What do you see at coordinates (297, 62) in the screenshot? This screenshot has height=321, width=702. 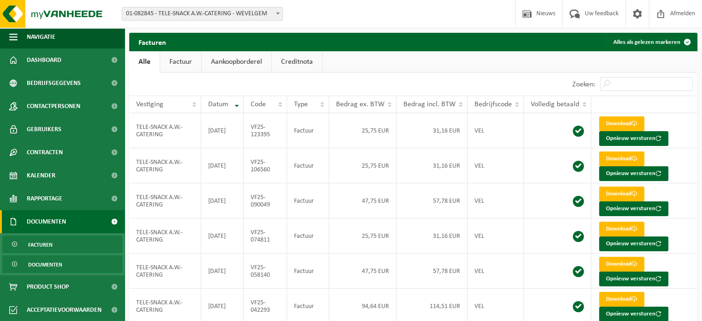 I see `a: Creditnota` at bounding box center [297, 62].